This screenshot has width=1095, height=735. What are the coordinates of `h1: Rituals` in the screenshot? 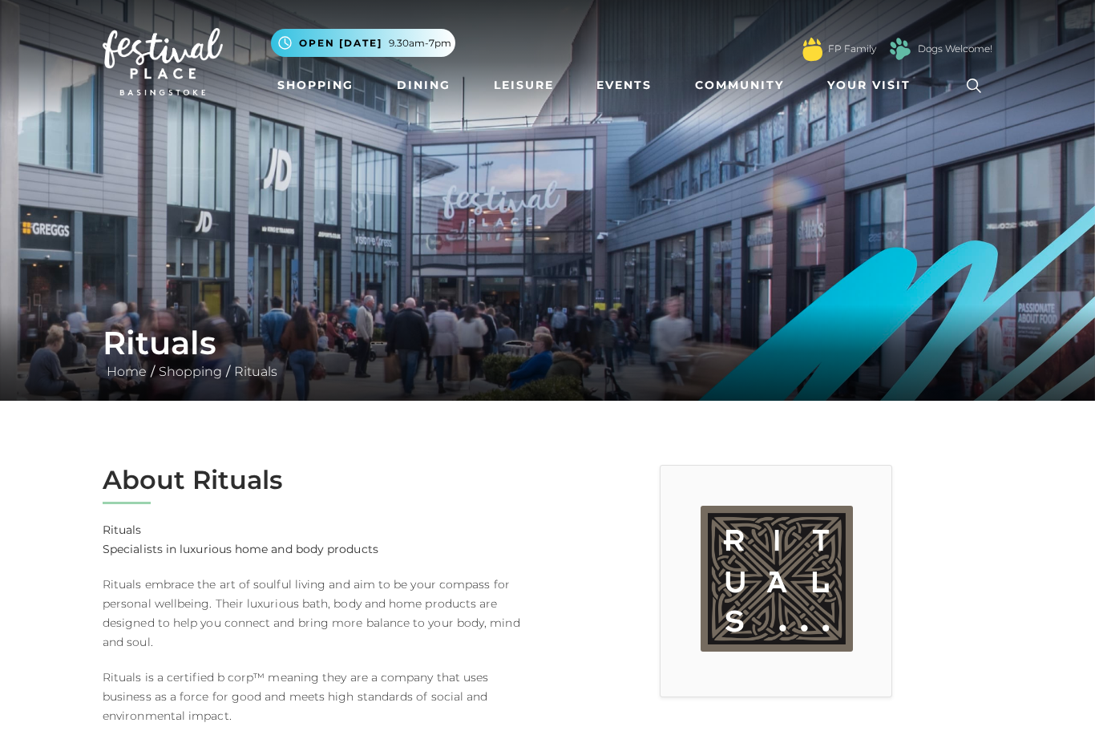 It's located at (548, 343).